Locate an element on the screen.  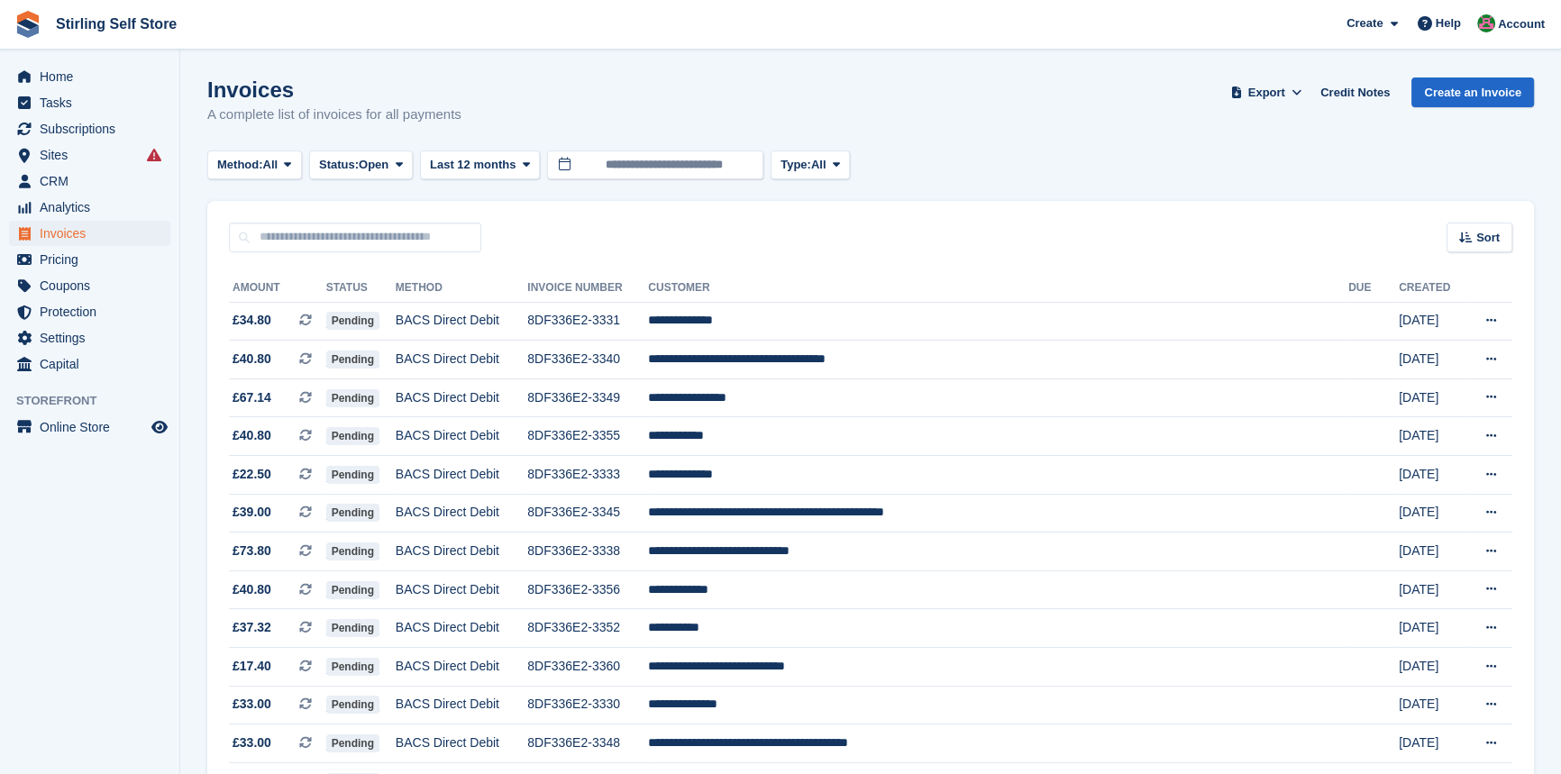
span: Online Store is located at coordinates (94, 427).